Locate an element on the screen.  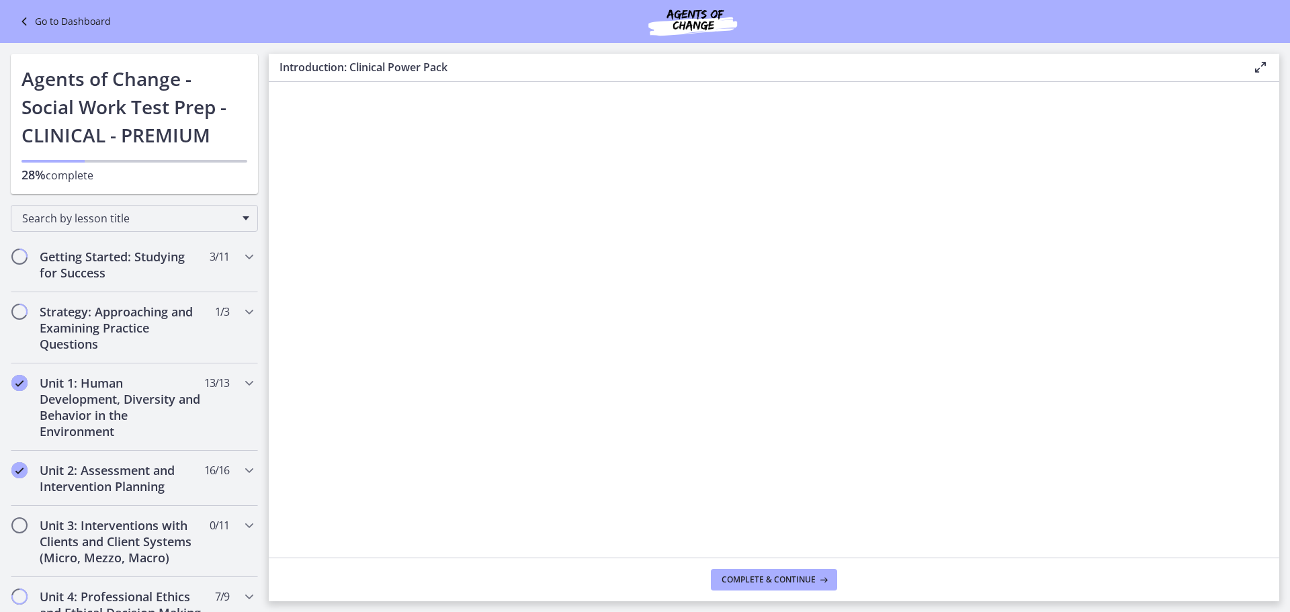
span: 0 / 11 is located at coordinates (219, 526).